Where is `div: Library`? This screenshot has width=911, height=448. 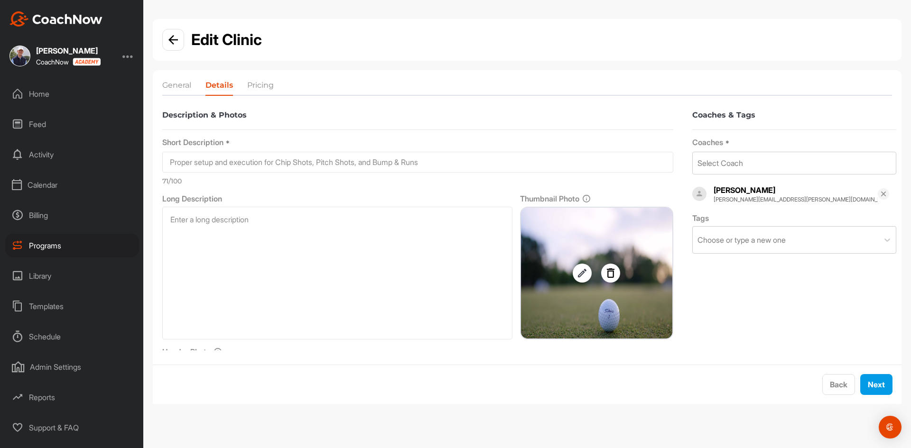
div: Library is located at coordinates (72, 276).